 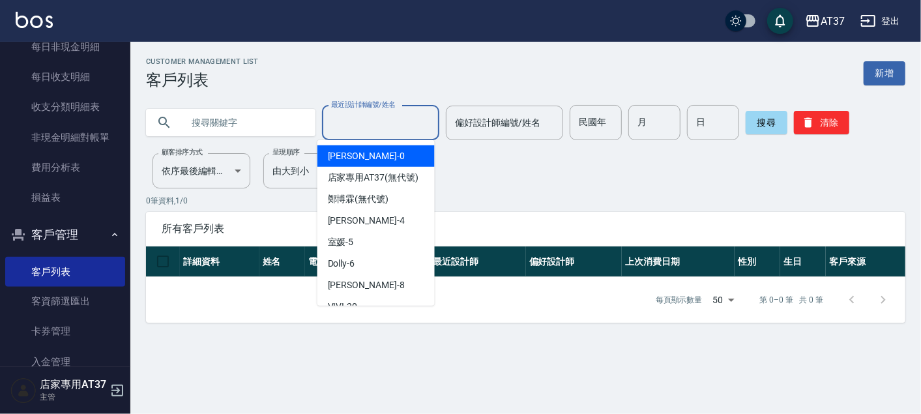 What do you see at coordinates (723, 300) in the screenshot?
I see `div: 50` at bounding box center [723, 300].